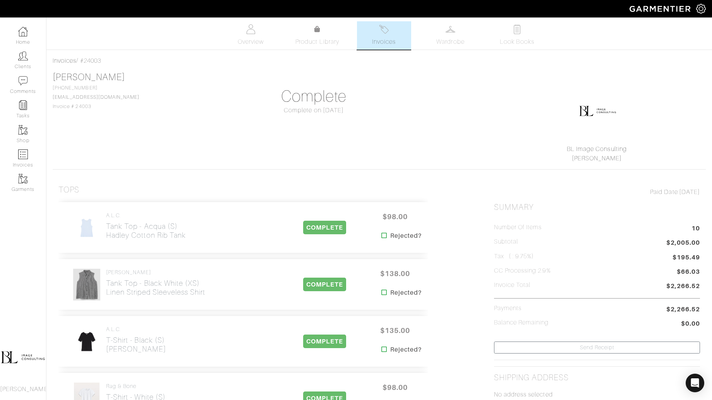 The image size is (712, 400). What do you see at coordinates (701, 9) in the screenshot?
I see `img: gear-icon-white-bd11855cb880d31180b6d7d6211b90ccbf57a29d726f0c71d8c61bd08dd39cc2.png` at bounding box center [701, 9].